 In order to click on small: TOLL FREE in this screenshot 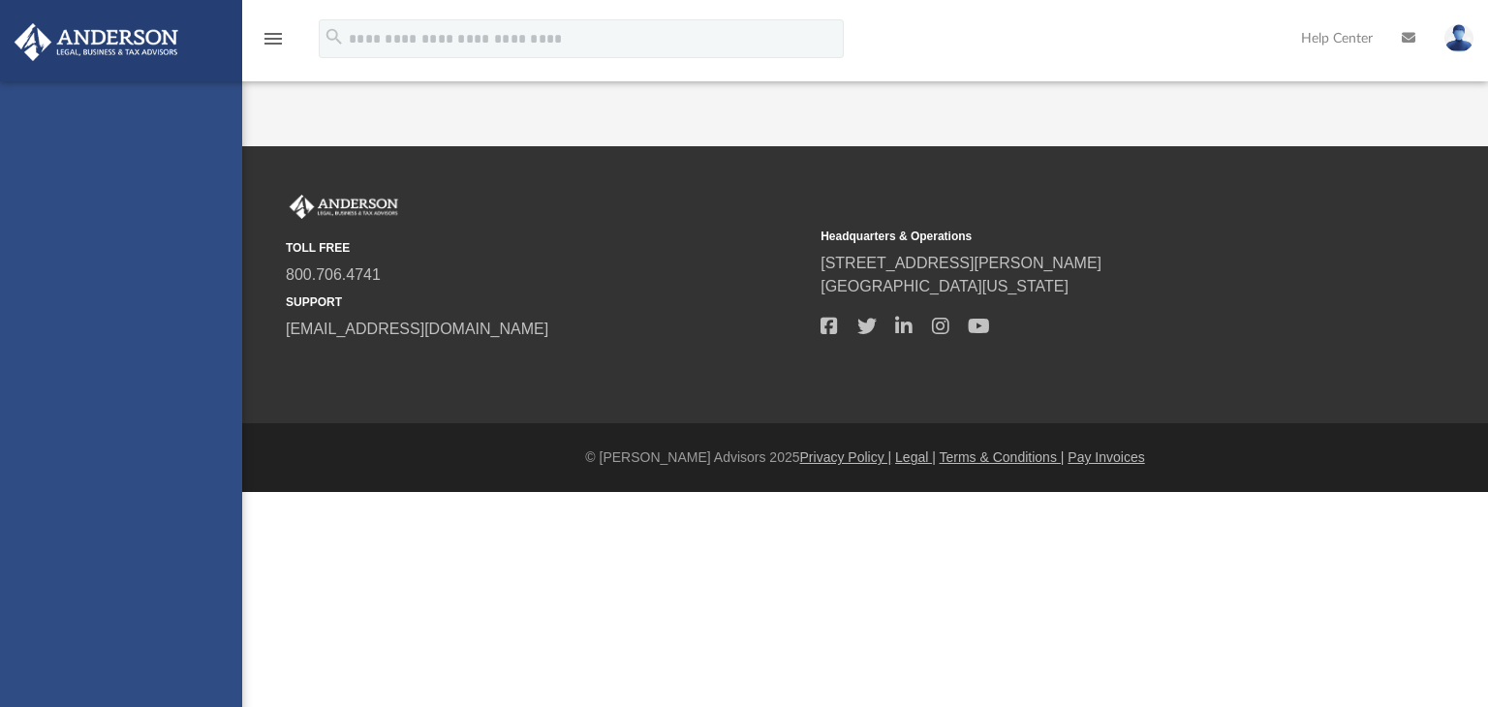, I will do `click(546, 248)`.